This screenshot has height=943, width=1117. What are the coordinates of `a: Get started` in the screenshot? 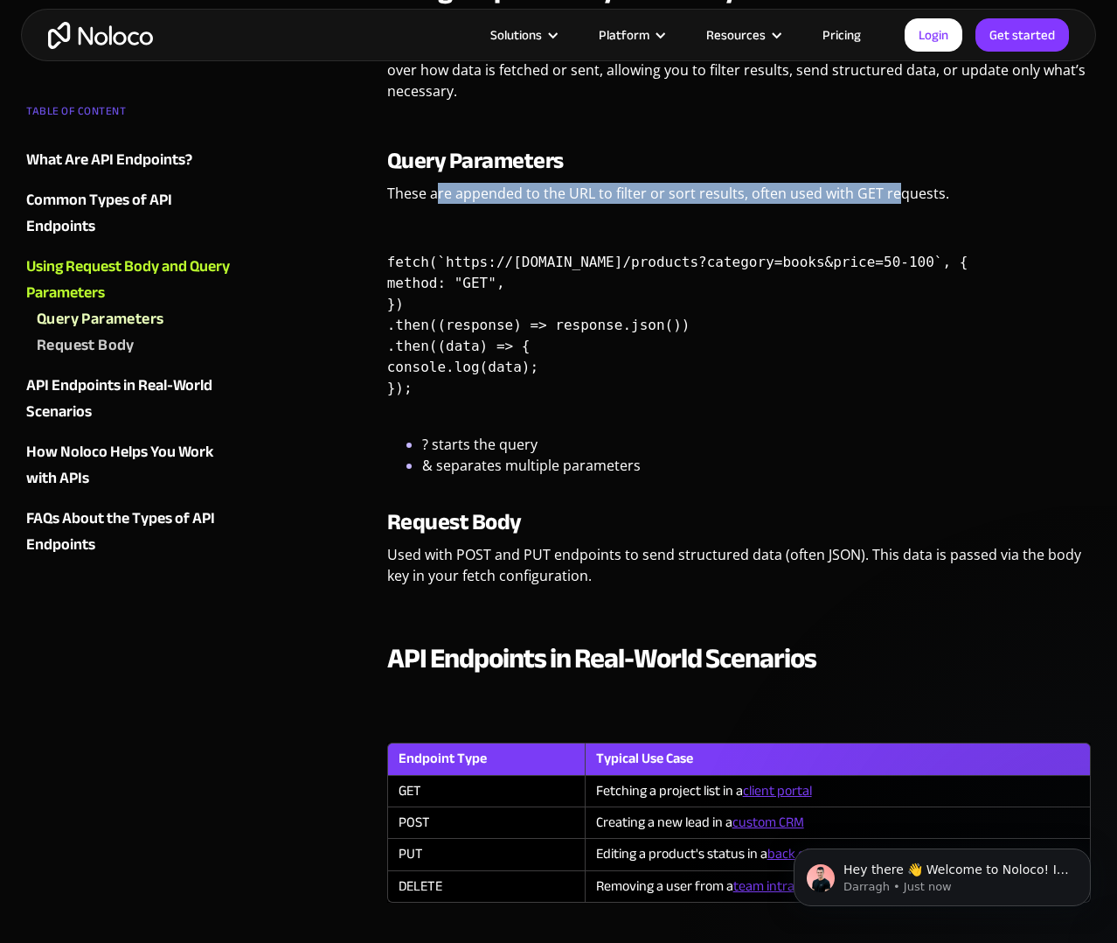 It's located at (1022, 35).